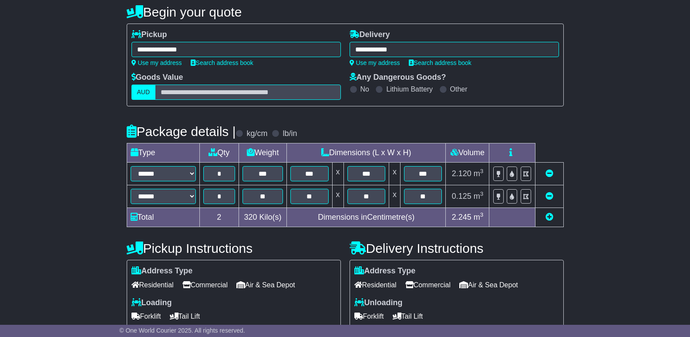 The image size is (690, 337). Describe the element at coordinates (257, 134) in the screenshot. I see `label: kg/cm` at that location.